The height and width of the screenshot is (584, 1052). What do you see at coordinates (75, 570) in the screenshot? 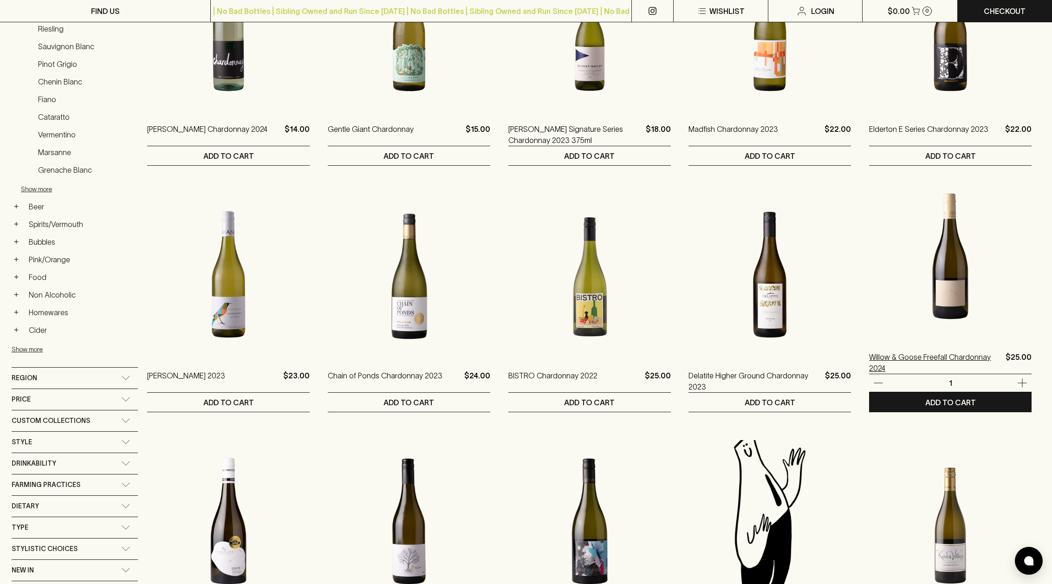
I see `div: New In` at bounding box center [75, 570].